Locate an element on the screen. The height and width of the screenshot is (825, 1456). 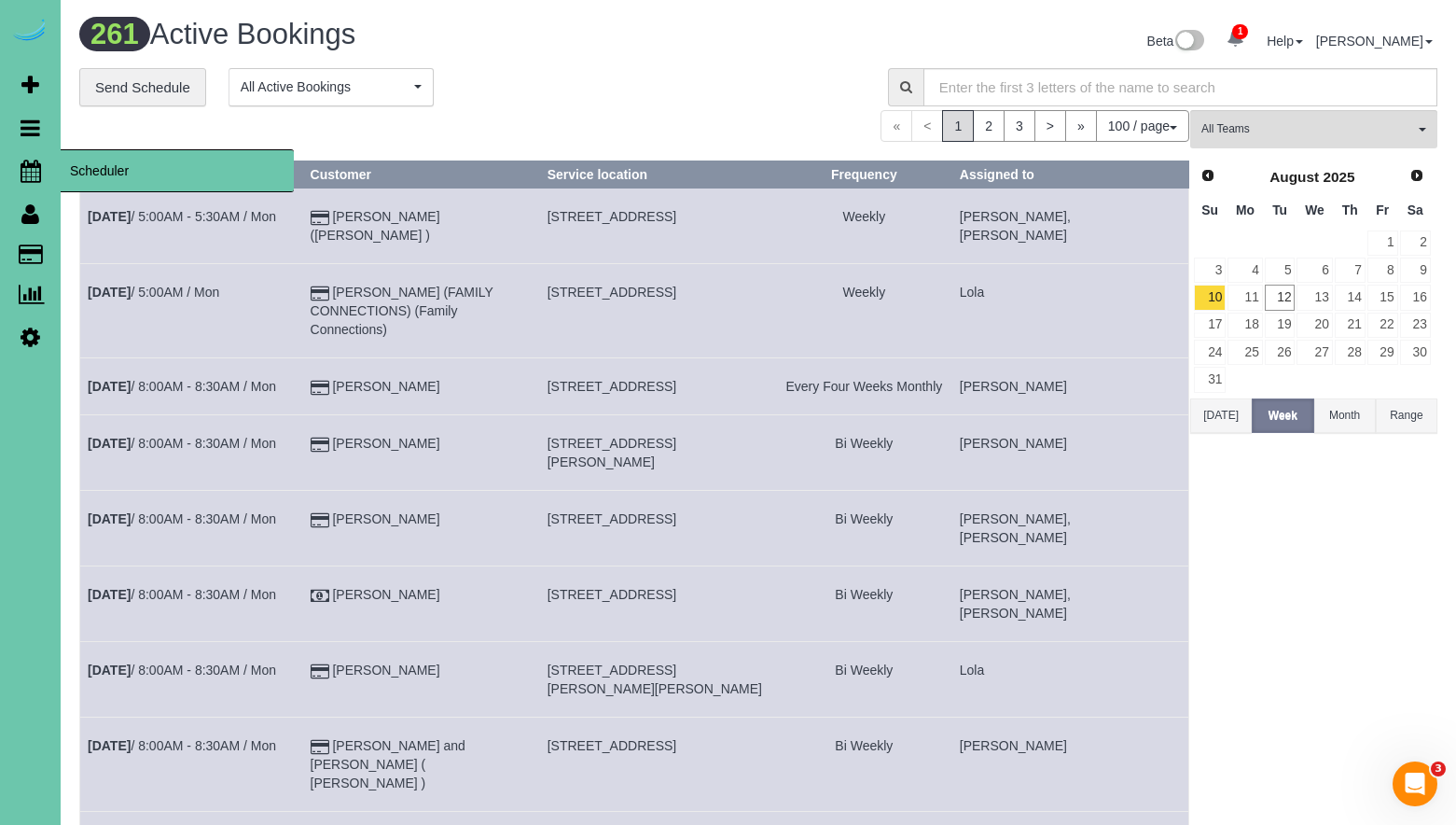
a: 7 is located at coordinates (1350, 269).